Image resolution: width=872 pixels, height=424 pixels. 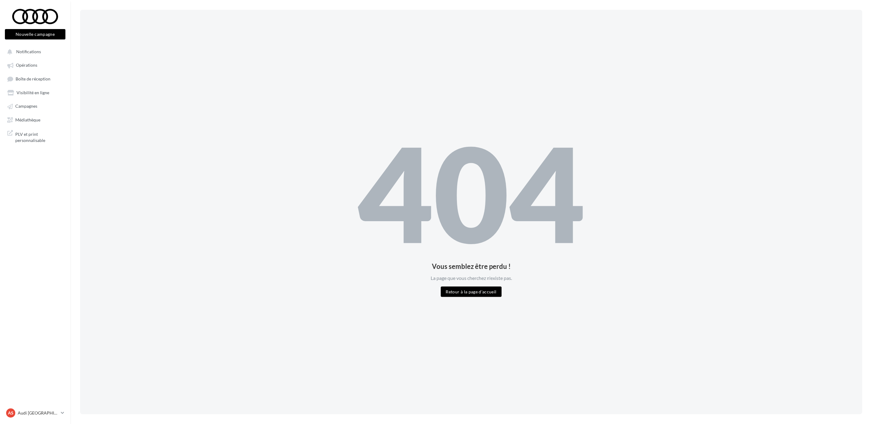 I want to click on div: Vous semblez être perdu !, so click(x=472, y=266).